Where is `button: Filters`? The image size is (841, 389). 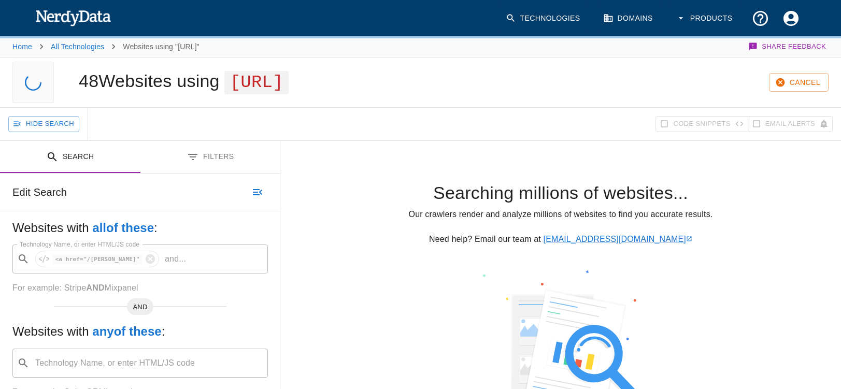
button: Filters is located at coordinates (210, 157).